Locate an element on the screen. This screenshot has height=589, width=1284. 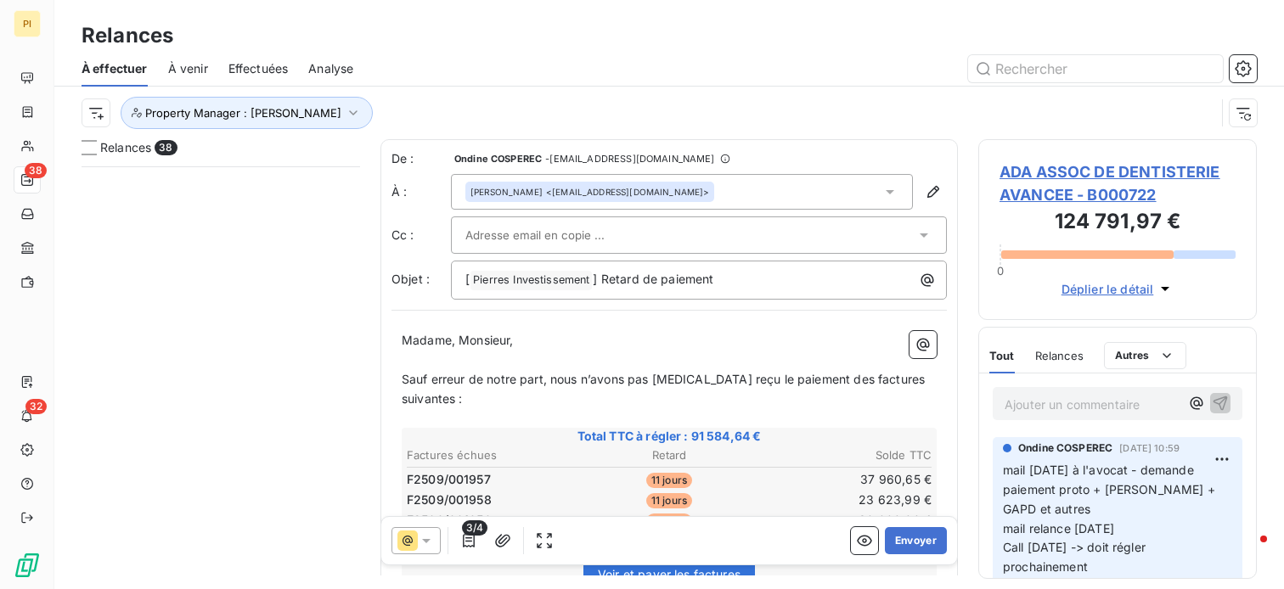
div: grid is located at coordinates (221, 378).